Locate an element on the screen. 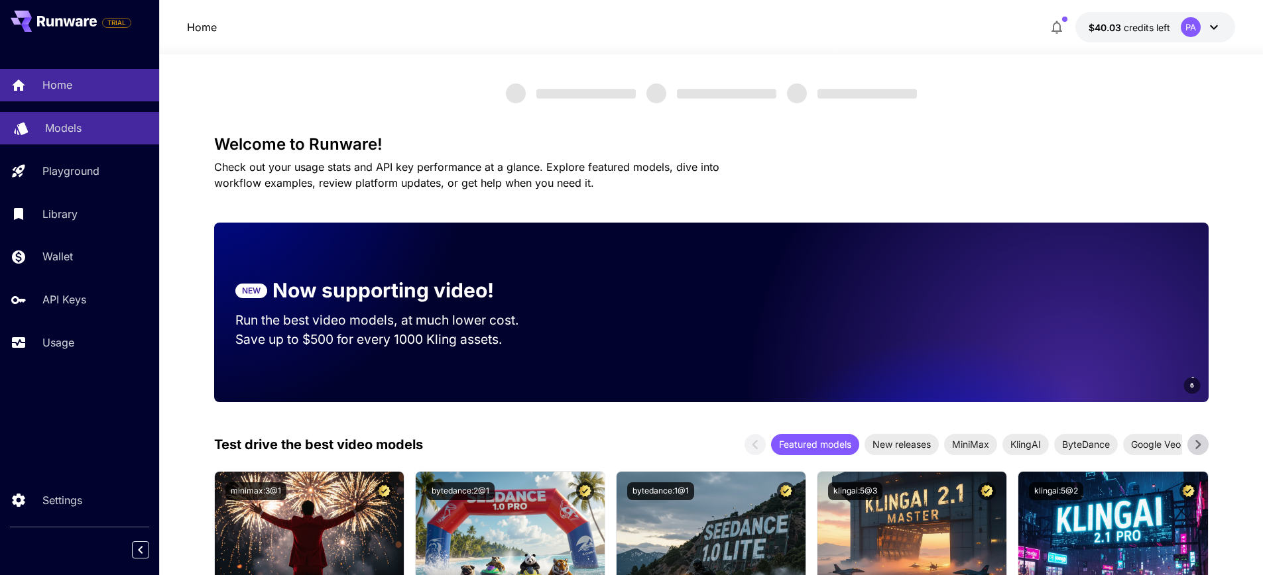  span: TRIAL is located at coordinates (117, 23).